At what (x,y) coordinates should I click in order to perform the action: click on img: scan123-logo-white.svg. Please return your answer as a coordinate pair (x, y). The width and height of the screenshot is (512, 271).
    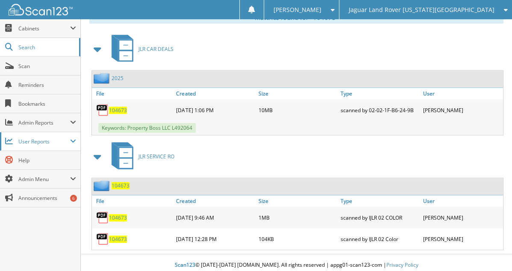
    Looking at the image, I should click on (41, 9).